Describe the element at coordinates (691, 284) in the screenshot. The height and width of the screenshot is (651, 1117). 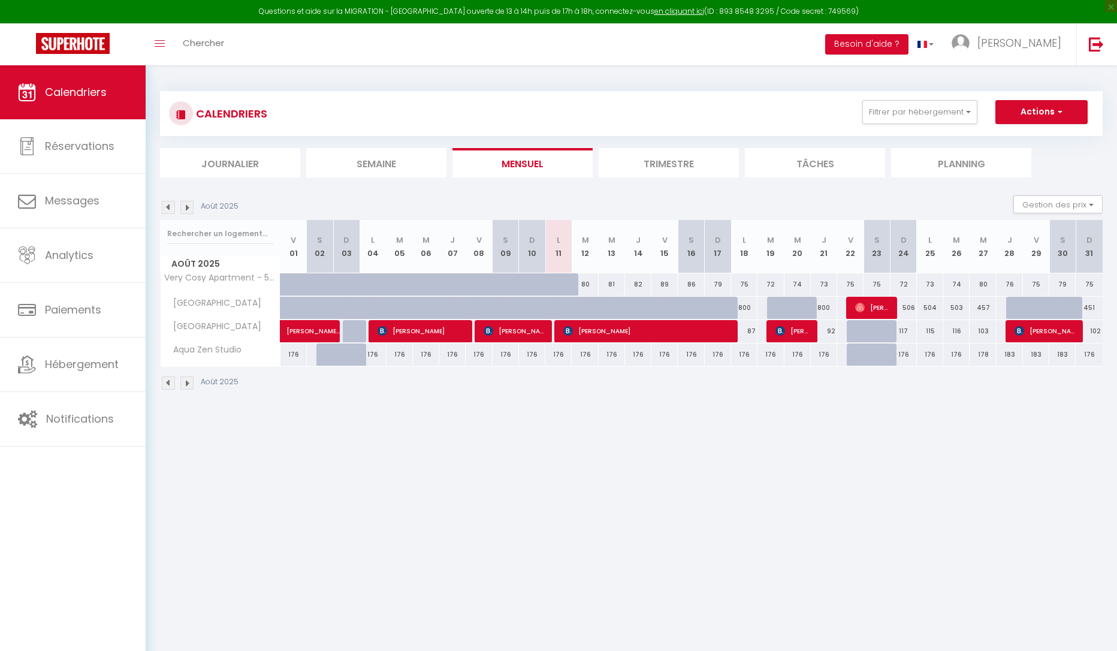
I see `div: 86` at that location.